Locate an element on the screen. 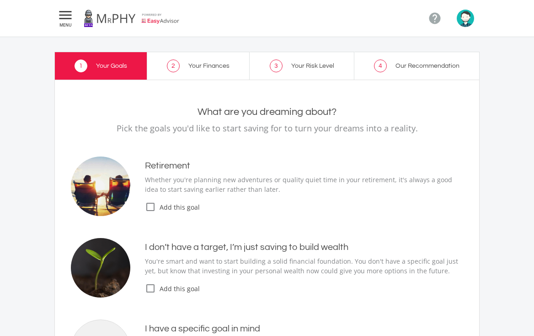 The height and width of the screenshot is (336, 534). span: Your Goals is located at coordinates (112, 66).